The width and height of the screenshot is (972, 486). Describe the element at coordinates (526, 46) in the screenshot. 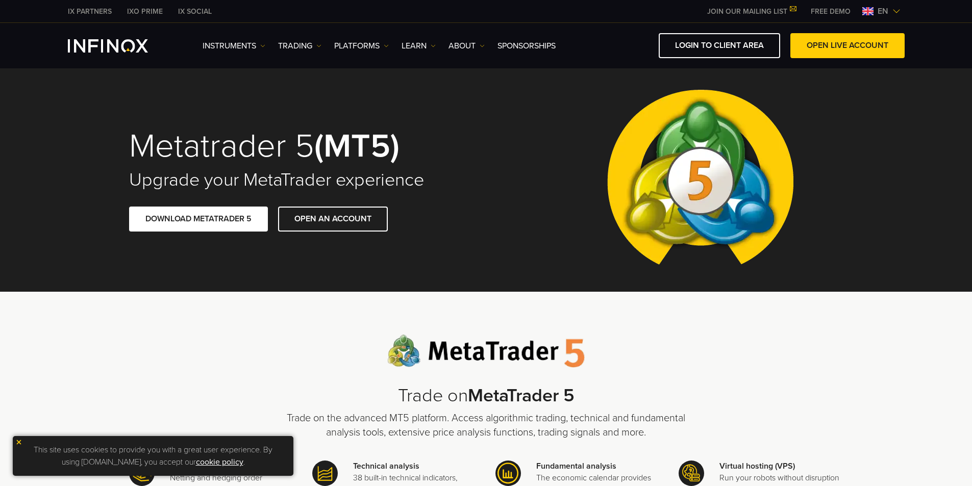

I see `a: SPONSORSHIPS` at that location.